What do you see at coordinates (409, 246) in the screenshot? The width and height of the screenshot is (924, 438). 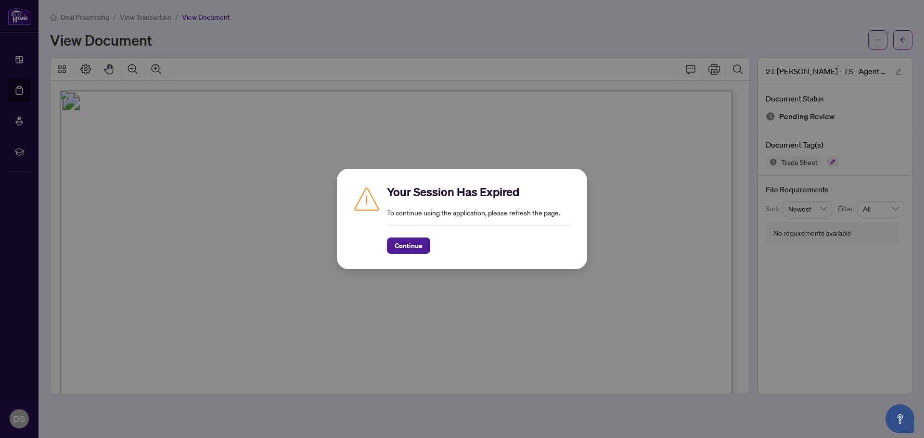 I see `span: Continue` at bounding box center [409, 246].